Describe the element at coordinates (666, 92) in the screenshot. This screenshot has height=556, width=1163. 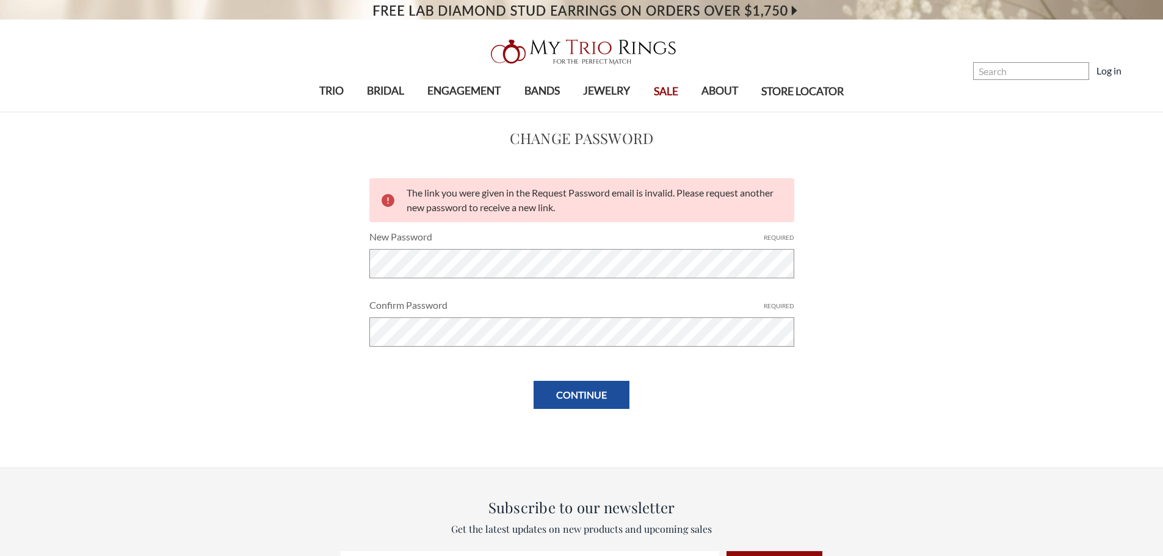
I see `span: SALE` at that location.